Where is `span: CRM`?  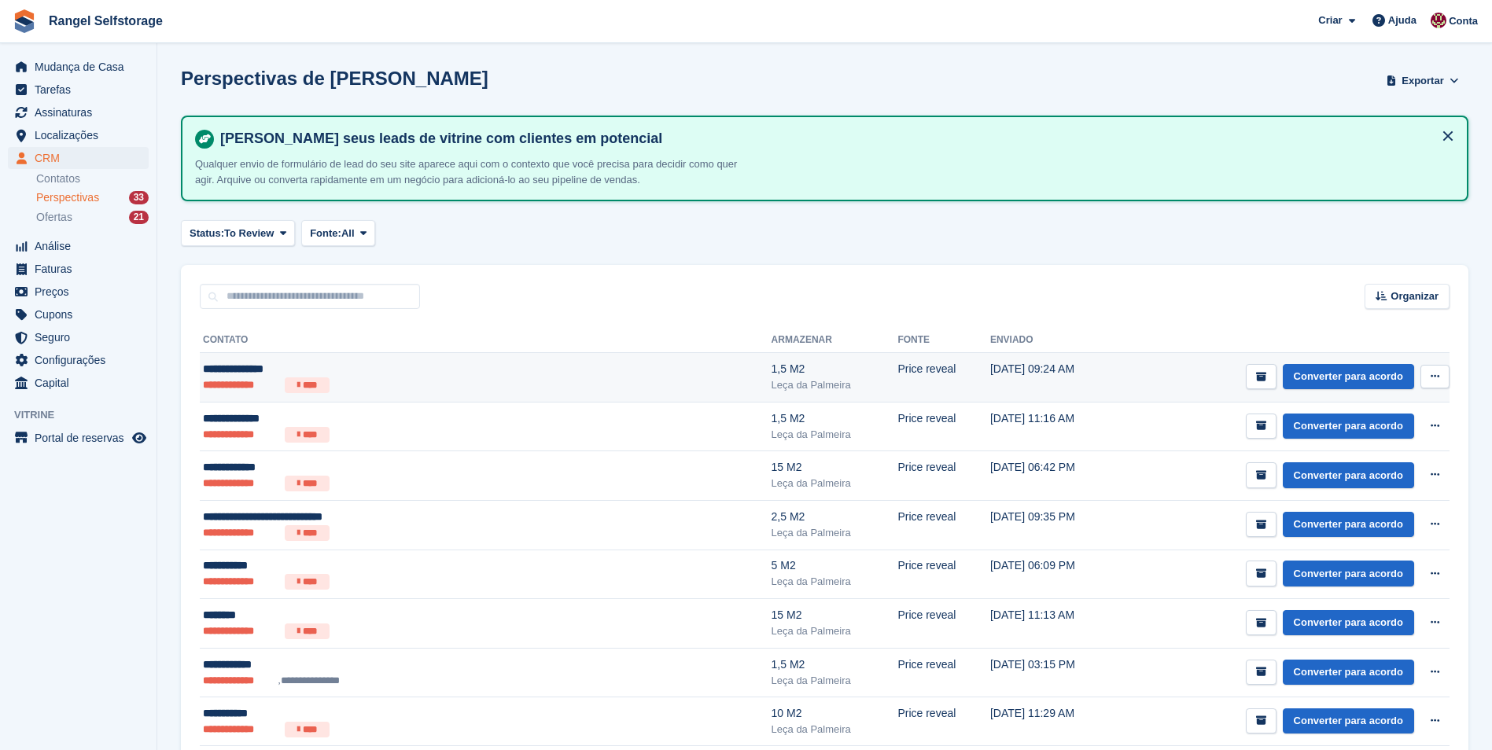
span: CRM is located at coordinates (82, 158).